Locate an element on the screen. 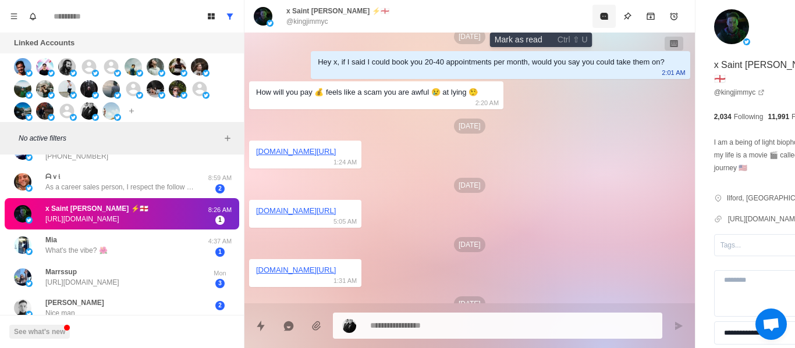 This screenshot has height=348, width=795. p: 8:26 AM is located at coordinates (220, 210).